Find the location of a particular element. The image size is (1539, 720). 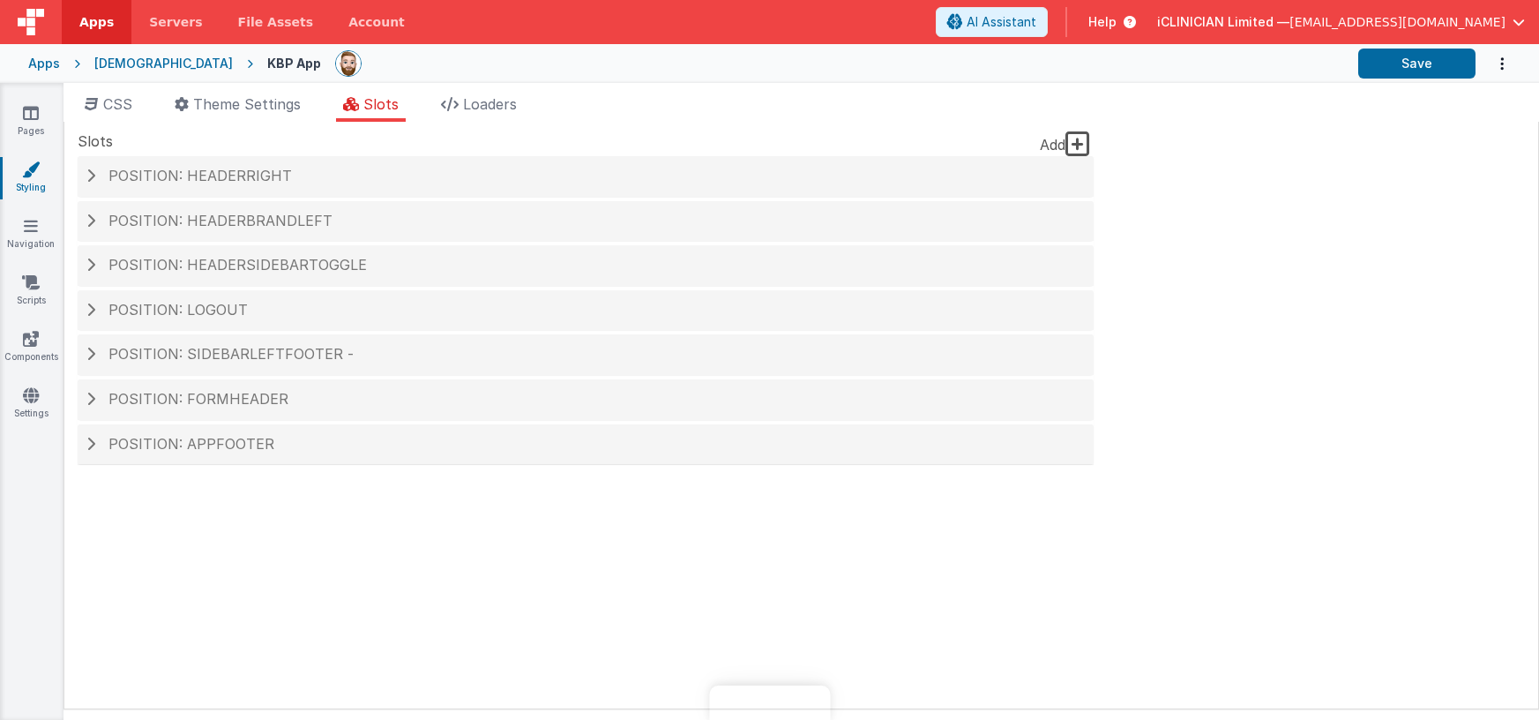

span: Add is located at coordinates (1052, 145).